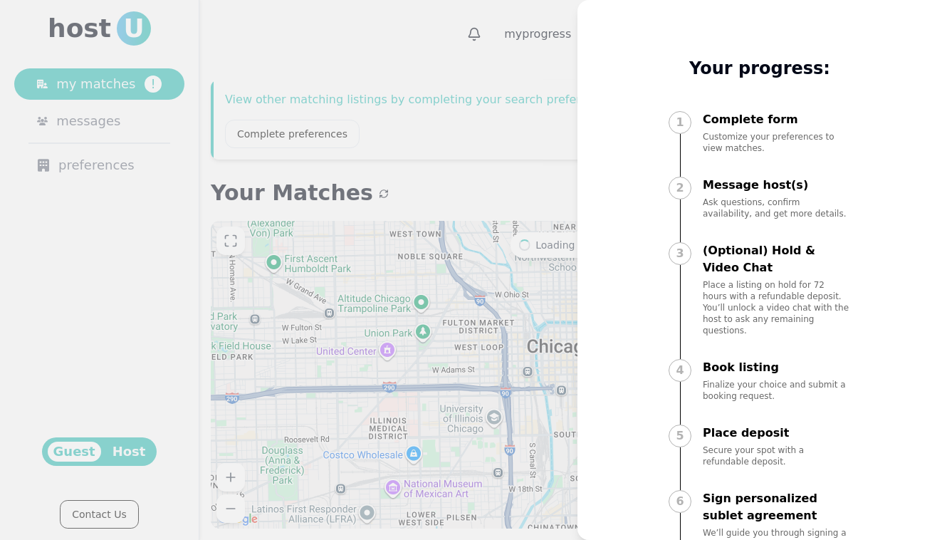 This screenshot has width=942, height=540. What do you see at coordinates (777, 142) in the screenshot?
I see `p: Customize your preferences to view matches.` at bounding box center [777, 142].